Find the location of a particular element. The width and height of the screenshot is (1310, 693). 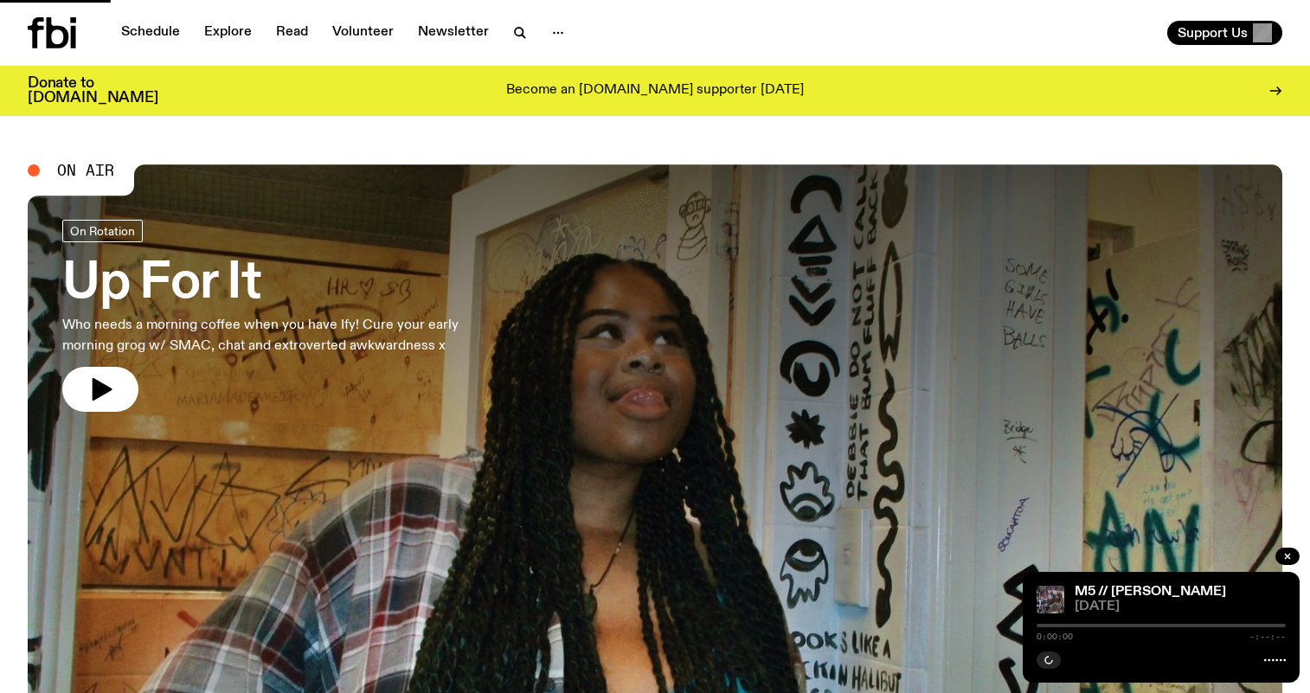

p: Who needs a morning coffee when you have Ify! Cure your early morning grog w/ SMAC, chat and extr... is located at coordinates (284, 336).